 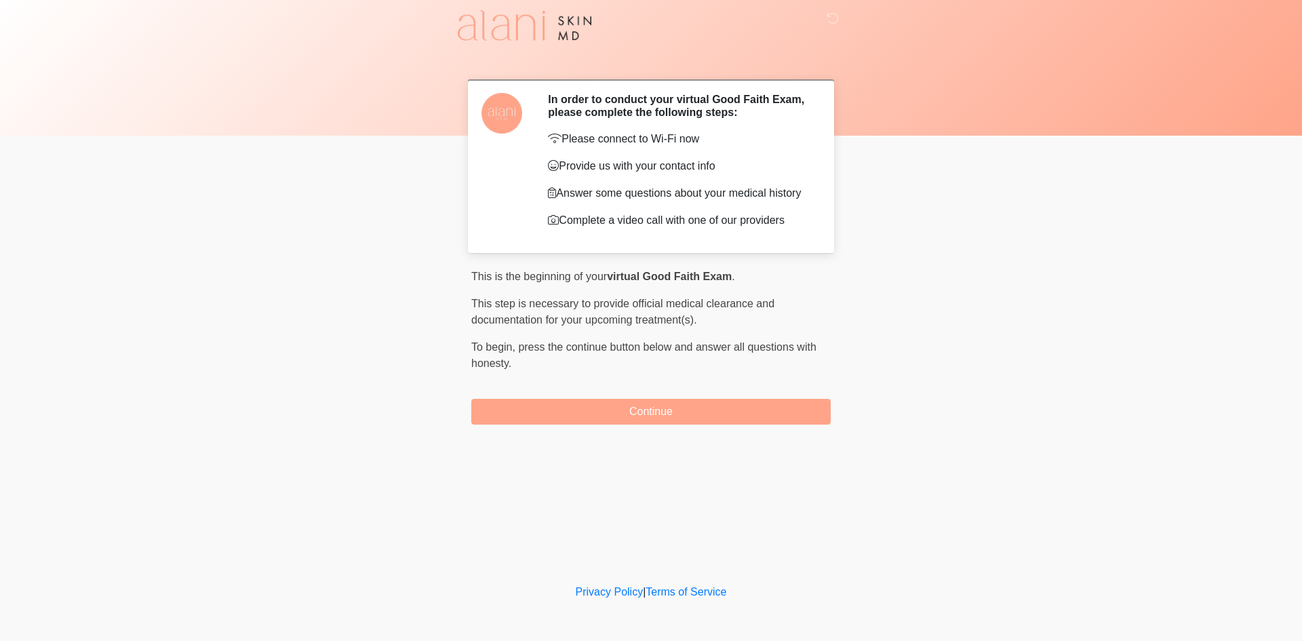 I want to click on p: Please connect to Wi-Fi now, so click(x=679, y=139).